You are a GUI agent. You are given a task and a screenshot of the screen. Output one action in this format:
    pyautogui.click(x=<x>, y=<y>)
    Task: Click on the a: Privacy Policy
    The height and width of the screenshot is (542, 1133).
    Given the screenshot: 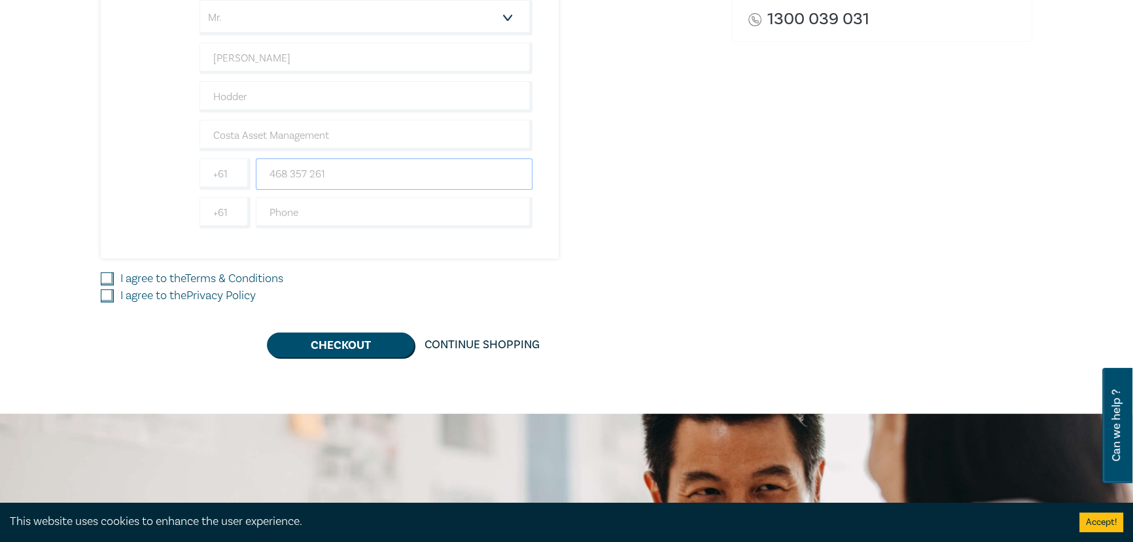 What is the action you would take?
    pyautogui.click(x=221, y=295)
    